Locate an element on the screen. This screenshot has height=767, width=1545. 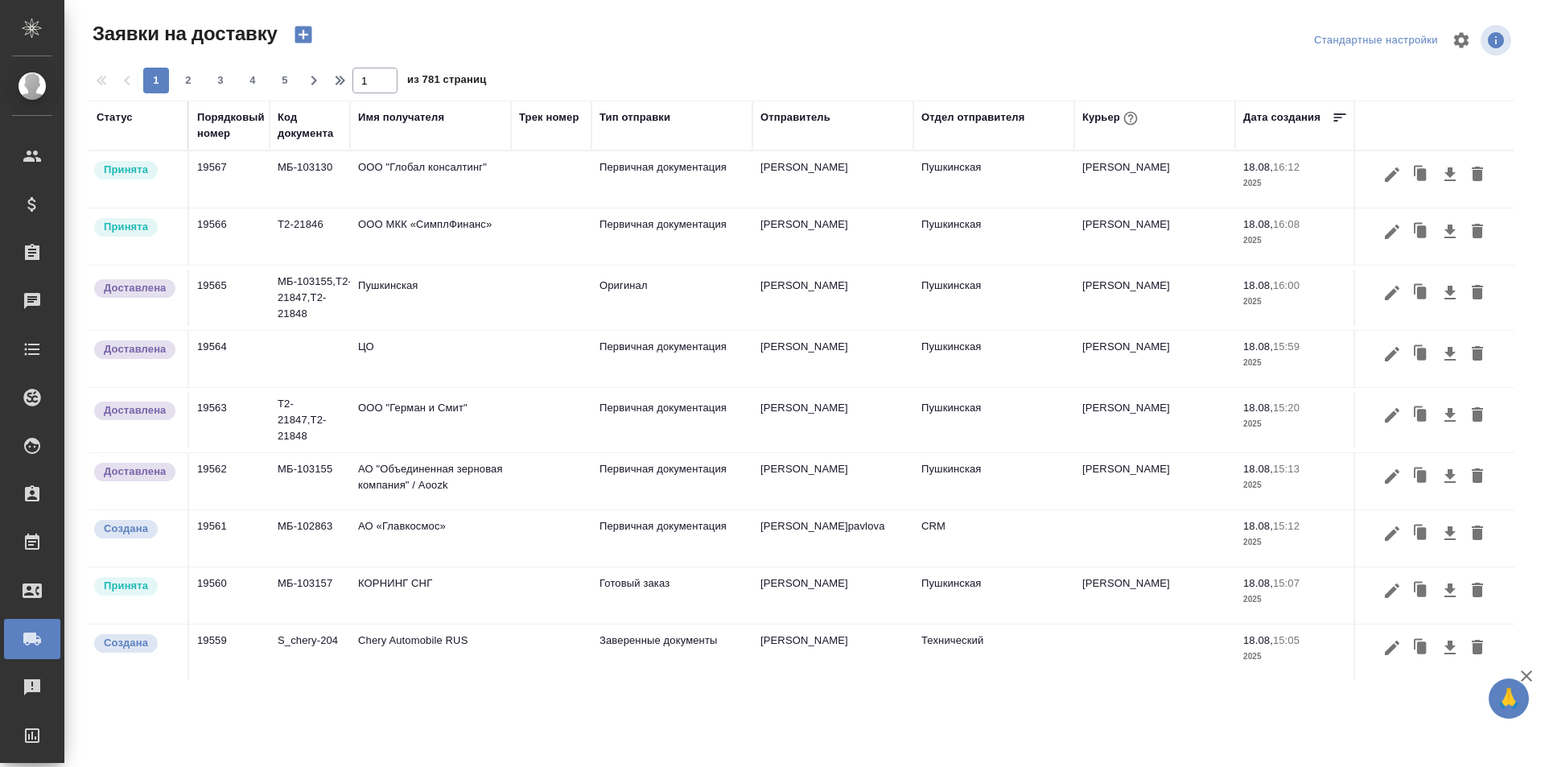
p: 16:00 is located at coordinates (1286, 285).